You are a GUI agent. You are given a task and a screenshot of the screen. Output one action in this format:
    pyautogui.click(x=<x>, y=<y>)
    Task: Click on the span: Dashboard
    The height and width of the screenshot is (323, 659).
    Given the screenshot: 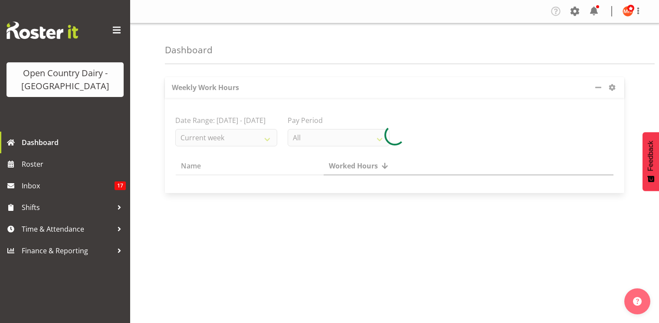 What is the action you would take?
    pyautogui.click(x=74, y=143)
    